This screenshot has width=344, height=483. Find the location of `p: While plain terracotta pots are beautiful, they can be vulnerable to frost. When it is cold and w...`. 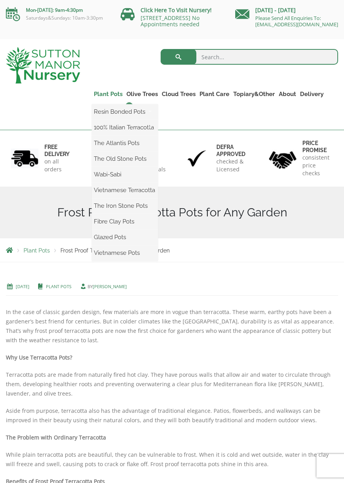

p: While plain terracotta pots are beautiful, they can be vulnerable to frost. When it is cold and w... is located at coordinates (172, 460).